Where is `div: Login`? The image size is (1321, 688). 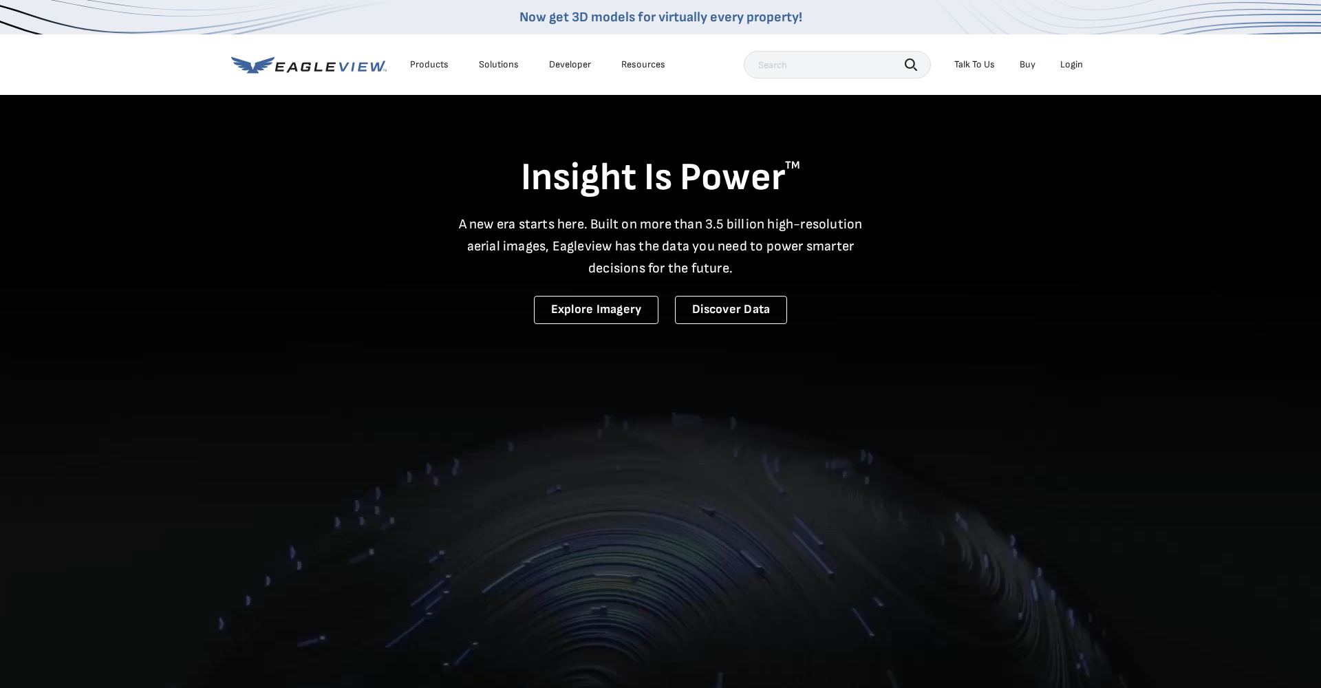 div: Login is located at coordinates (1071, 65).